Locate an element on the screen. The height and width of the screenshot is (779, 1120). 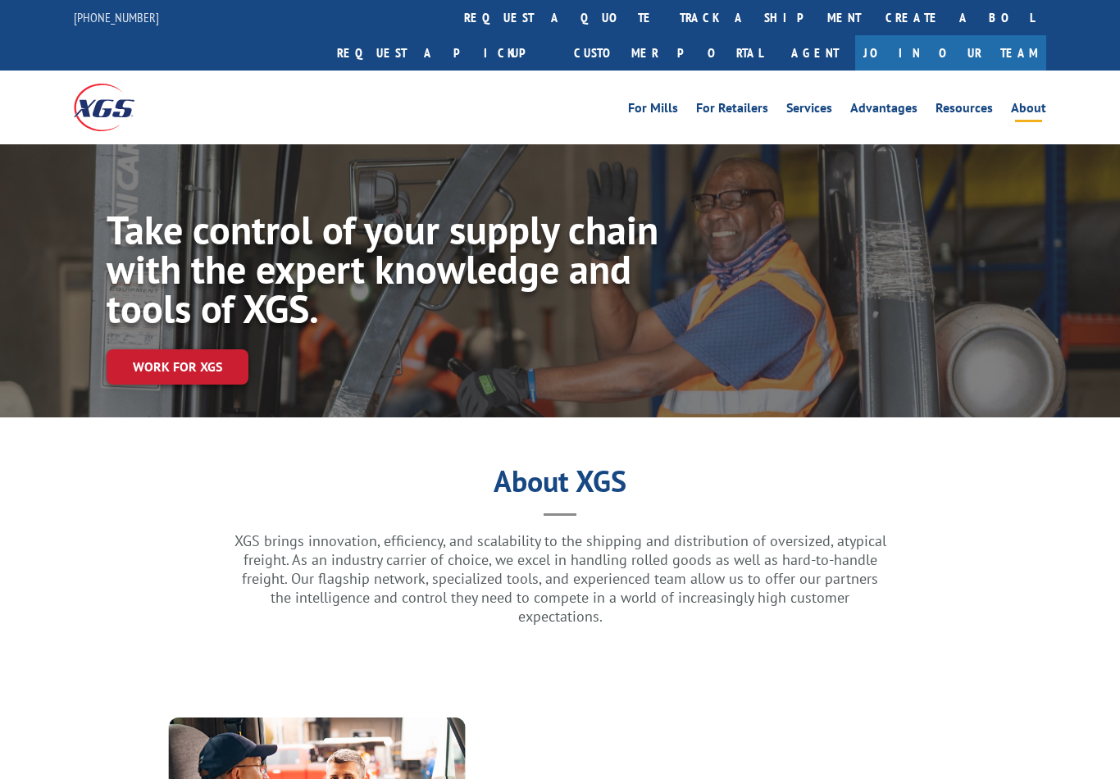
a: Resources is located at coordinates (964, 111).